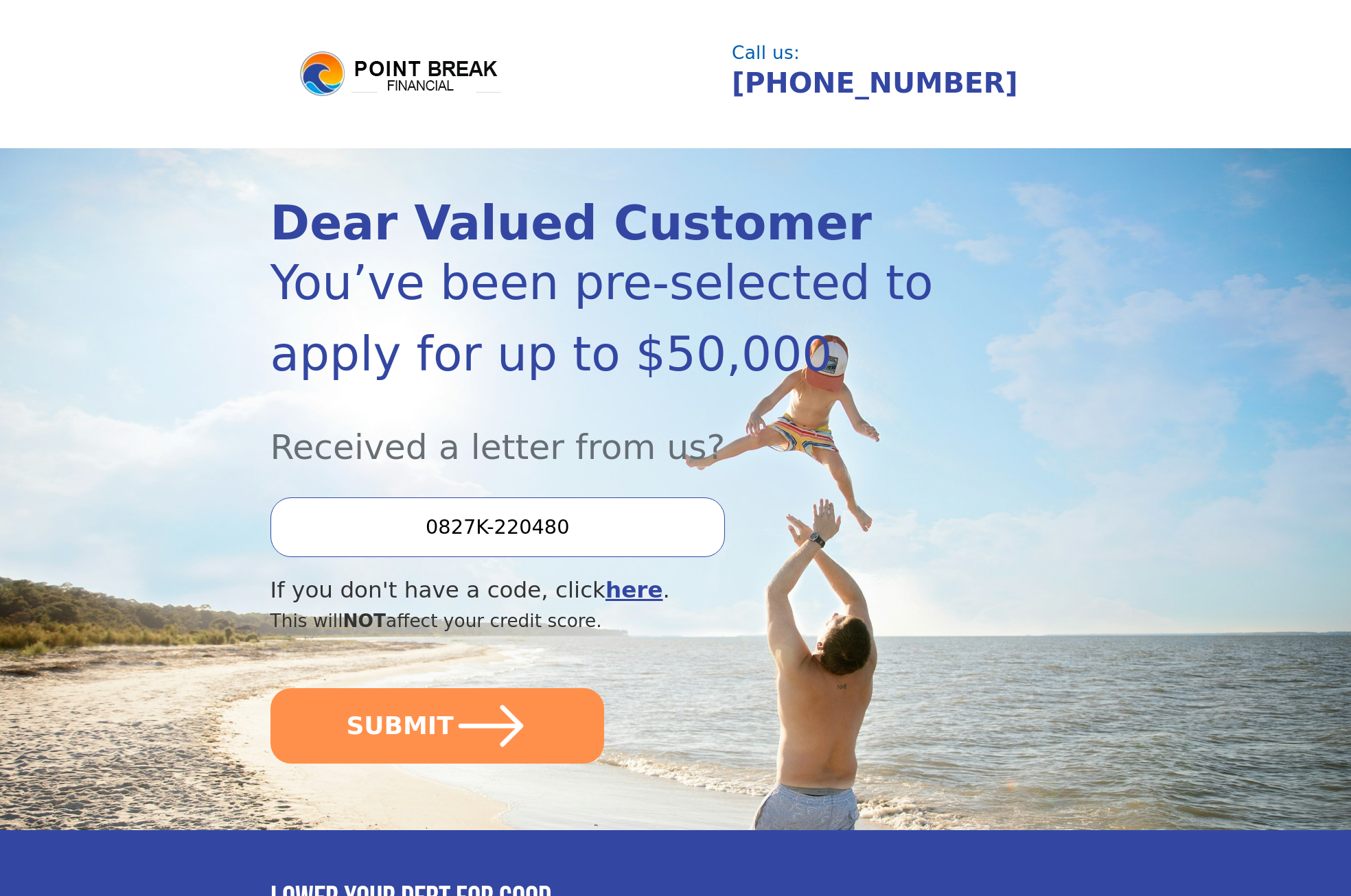 The height and width of the screenshot is (896, 1351). I want to click on div: Dear Valued Customer, so click(615, 223).